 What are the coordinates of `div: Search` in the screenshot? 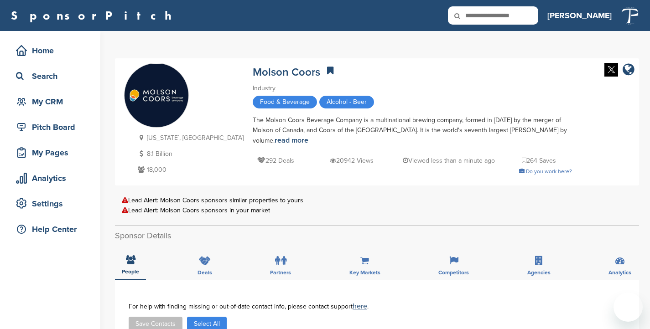 It's located at (52, 76).